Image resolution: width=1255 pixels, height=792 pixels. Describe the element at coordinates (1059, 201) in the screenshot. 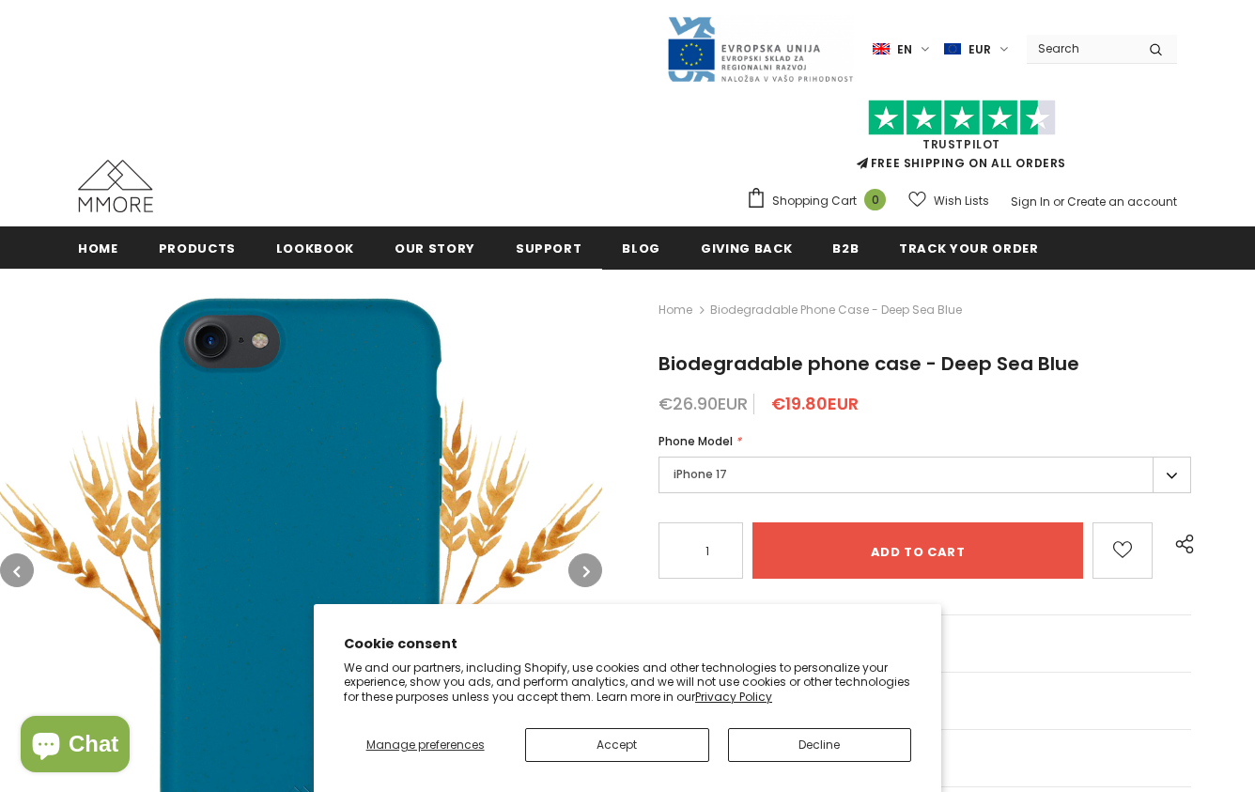

I see `span: or` at that location.